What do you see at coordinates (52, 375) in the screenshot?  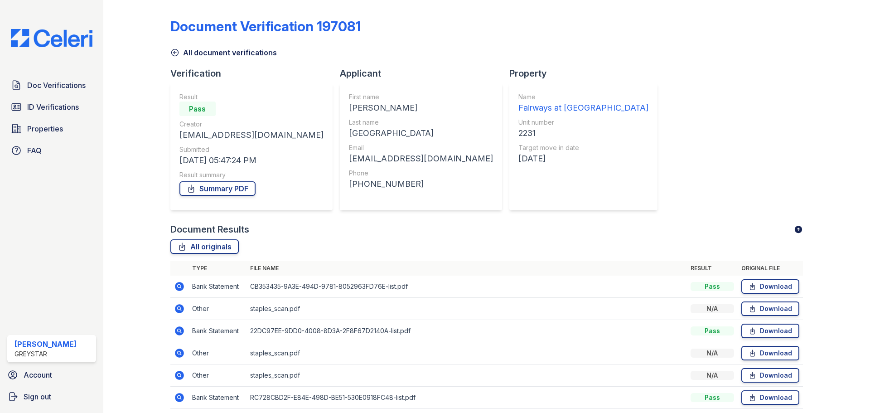 I see `a: Account` at bounding box center [52, 375].